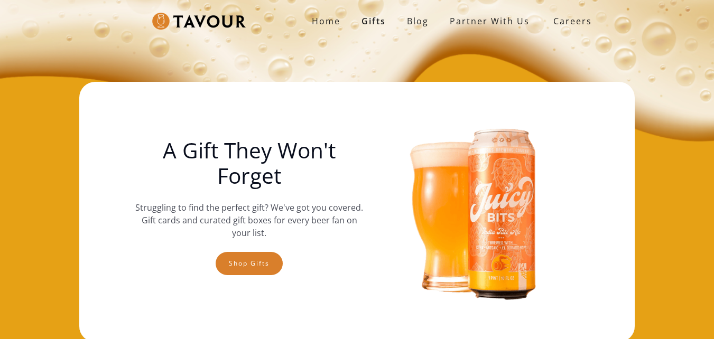 This screenshot has height=339, width=714. I want to click on p: Struggling to find the perfect gift? We've got you covered. Gift cards and curated gift boxes for..., so click(249, 220).